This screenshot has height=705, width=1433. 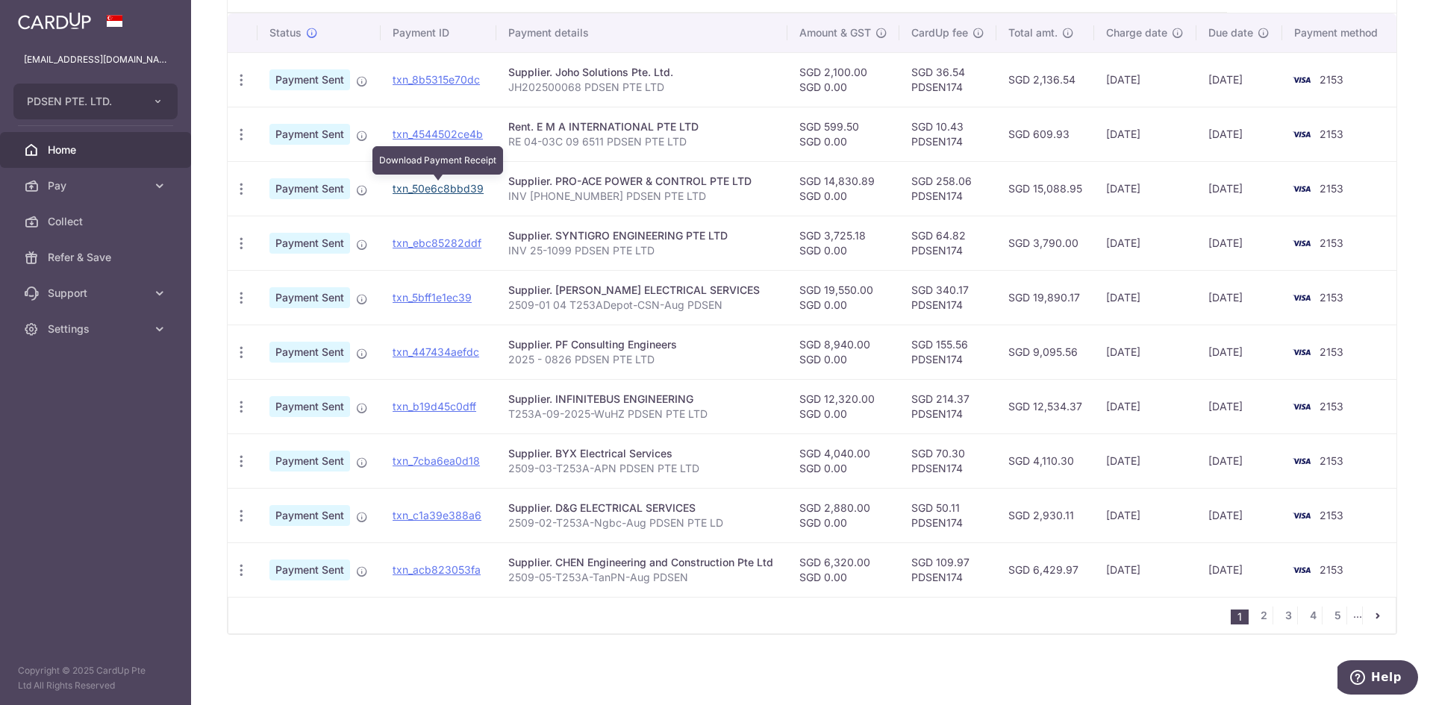 What do you see at coordinates (285, 33) in the screenshot?
I see `span: Status` at bounding box center [285, 33].